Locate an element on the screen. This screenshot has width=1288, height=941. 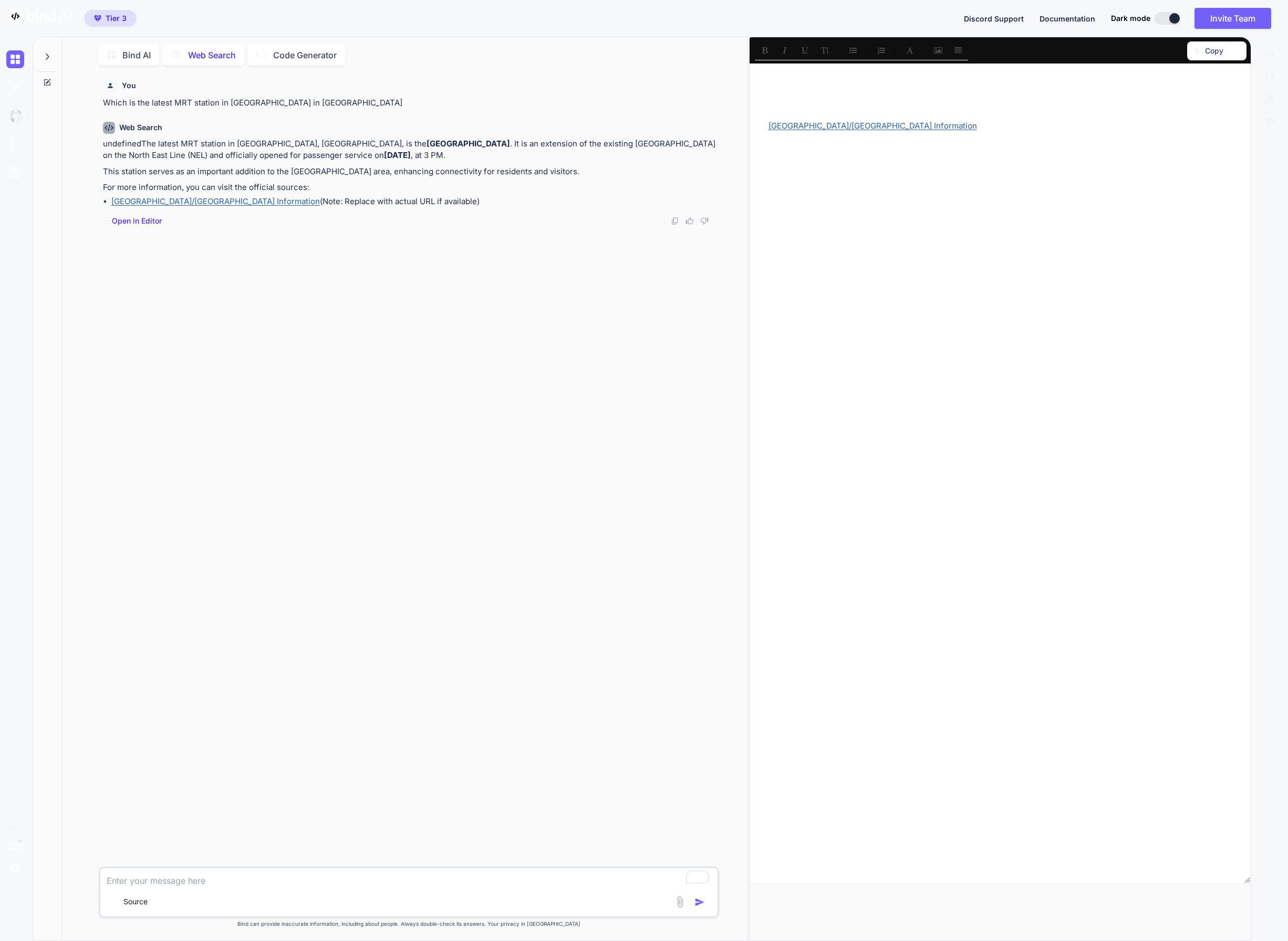
p: Source is located at coordinates (135, 902).